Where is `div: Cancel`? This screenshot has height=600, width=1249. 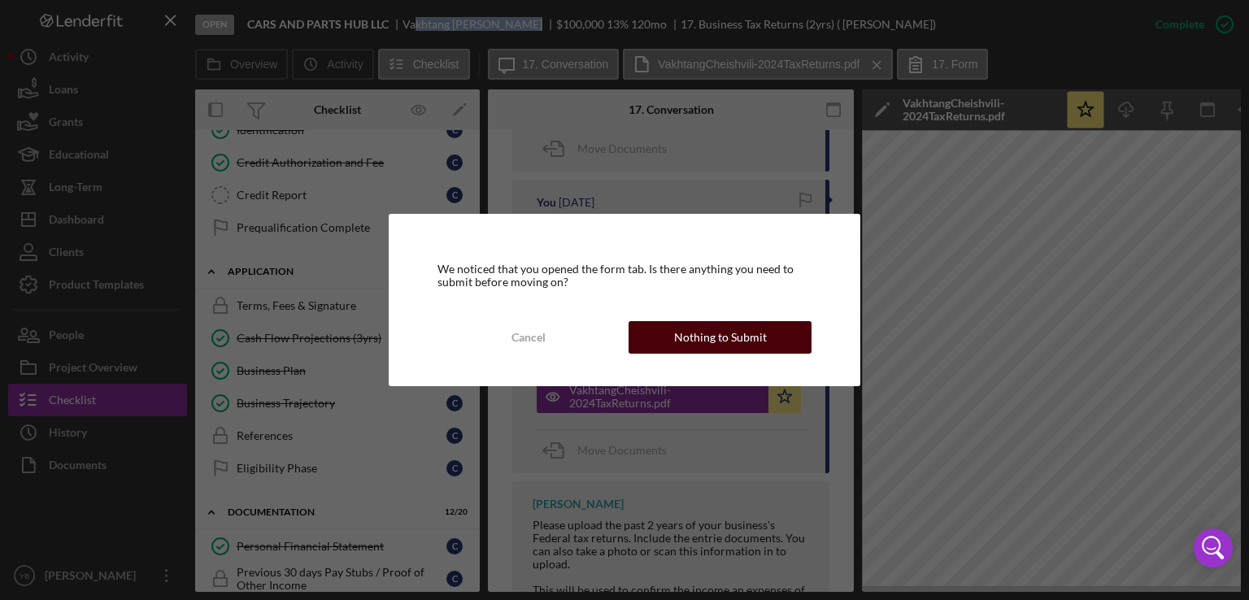 div: Cancel is located at coordinates (529, 338).